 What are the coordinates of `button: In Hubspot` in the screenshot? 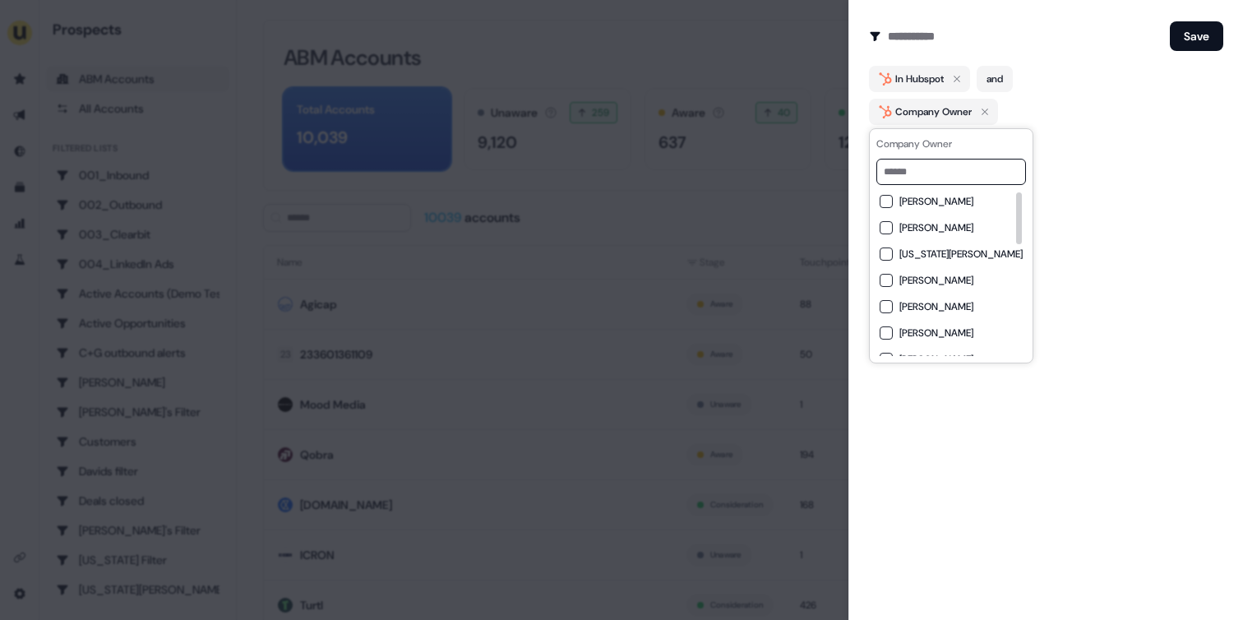 It's located at (919, 79).